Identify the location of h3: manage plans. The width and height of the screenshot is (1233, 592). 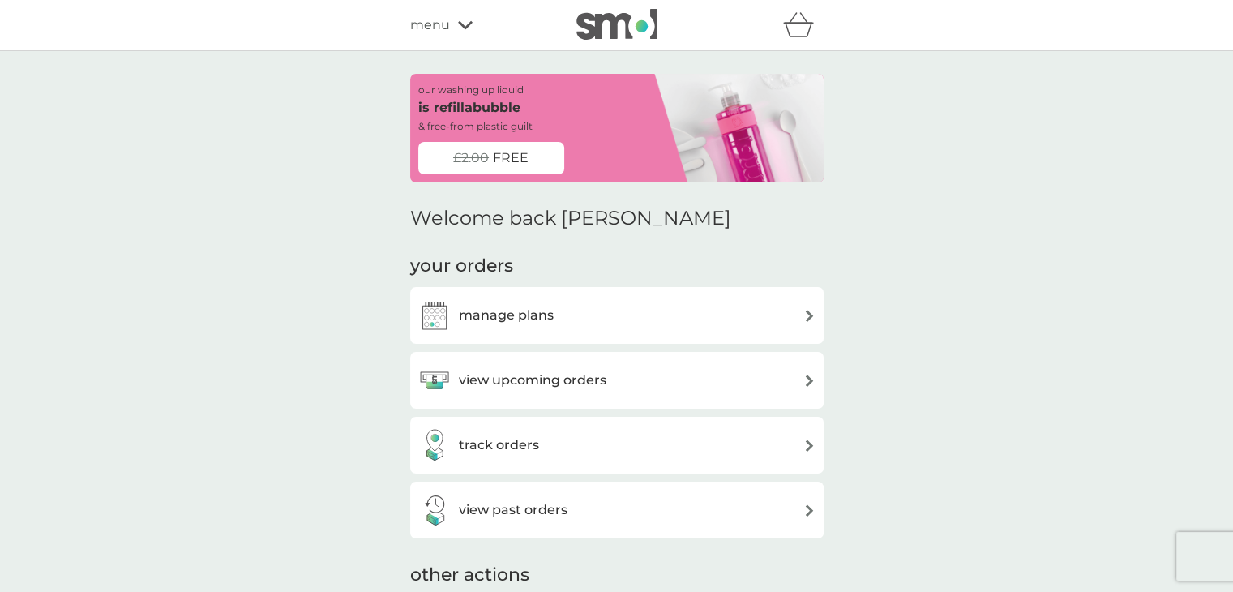
(506, 315).